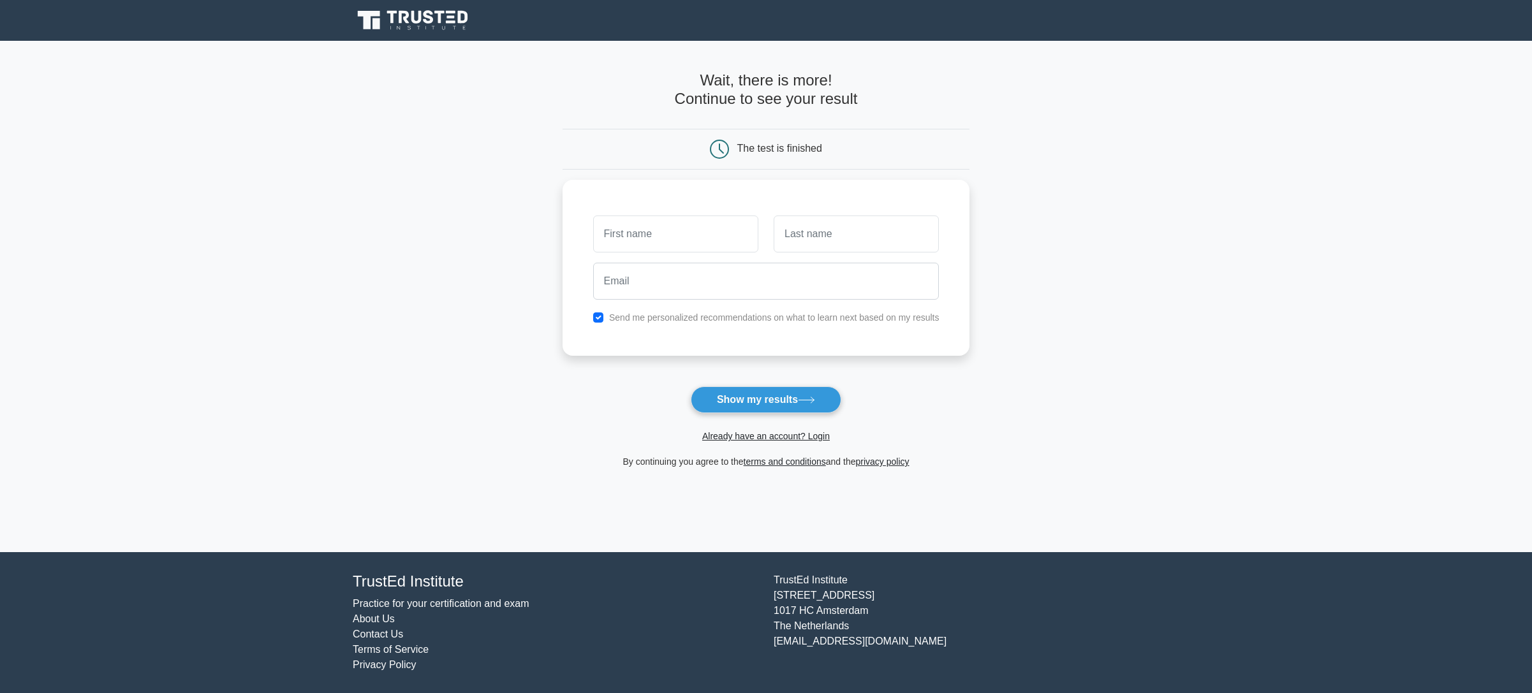 This screenshot has height=693, width=1532. I want to click on input: First name, so click(676, 234).